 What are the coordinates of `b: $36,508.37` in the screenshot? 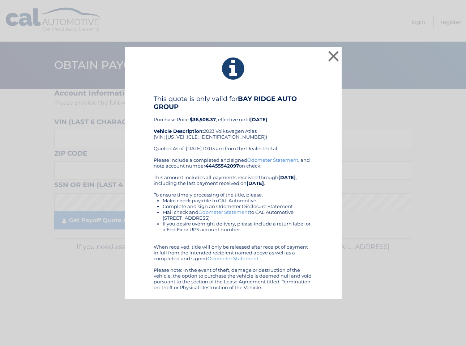 It's located at (203, 119).